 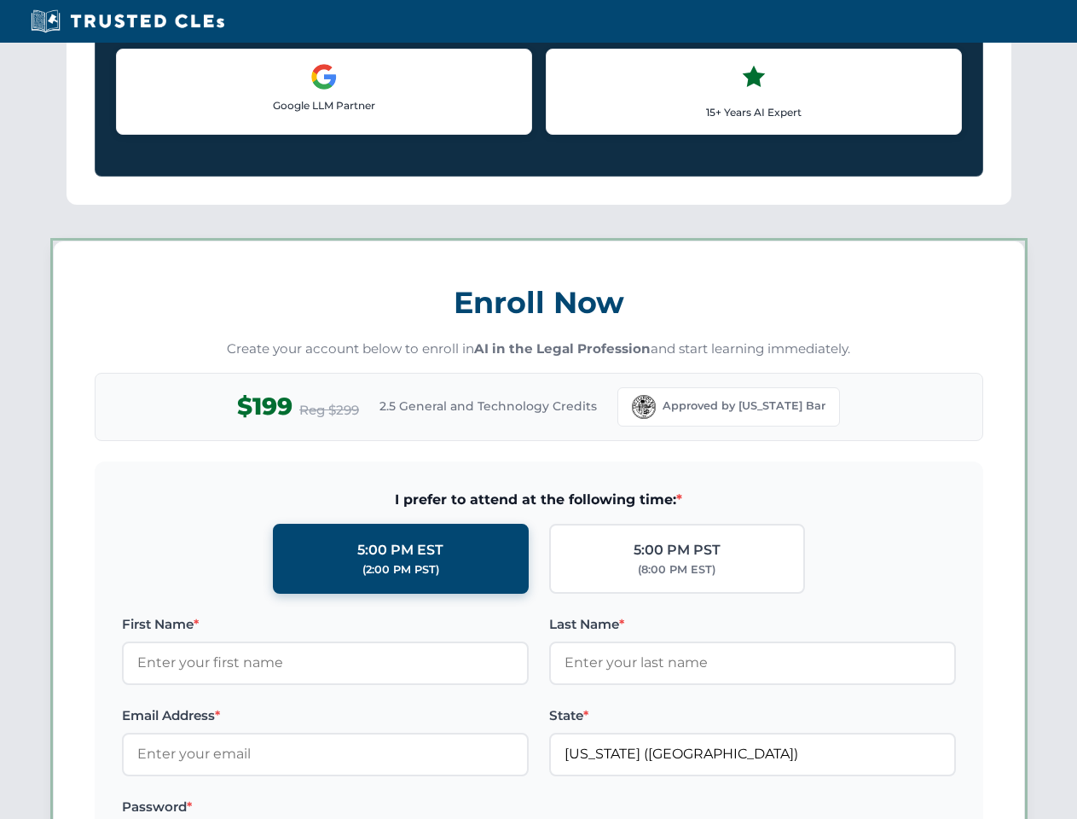 What do you see at coordinates (324, 105) in the screenshot?
I see `p: Google LLM Partner` at bounding box center [324, 105].